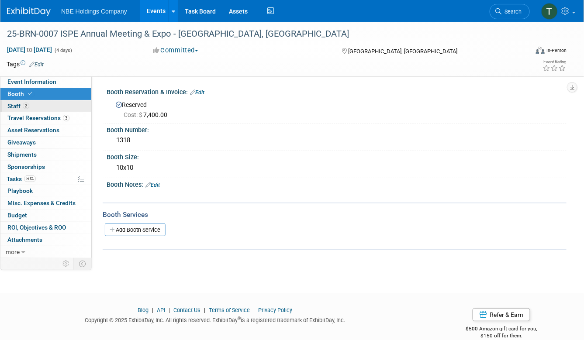 Image resolution: width=584 pixels, height=340 pixels. Describe the element at coordinates (63, 50) in the screenshot. I see `span: (4 days)` at that location.